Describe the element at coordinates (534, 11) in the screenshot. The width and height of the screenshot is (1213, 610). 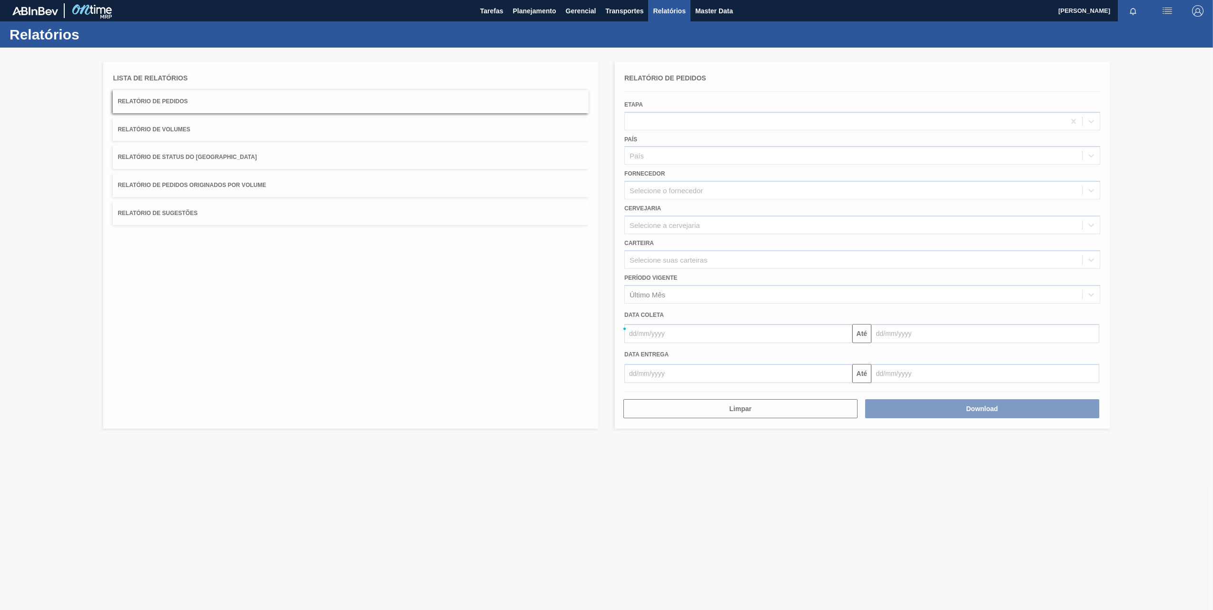
I see `span: Planejamento` at that location.